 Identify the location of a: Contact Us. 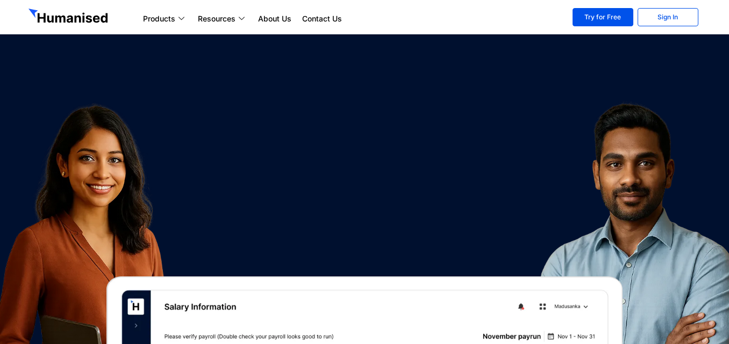
(322, 19).